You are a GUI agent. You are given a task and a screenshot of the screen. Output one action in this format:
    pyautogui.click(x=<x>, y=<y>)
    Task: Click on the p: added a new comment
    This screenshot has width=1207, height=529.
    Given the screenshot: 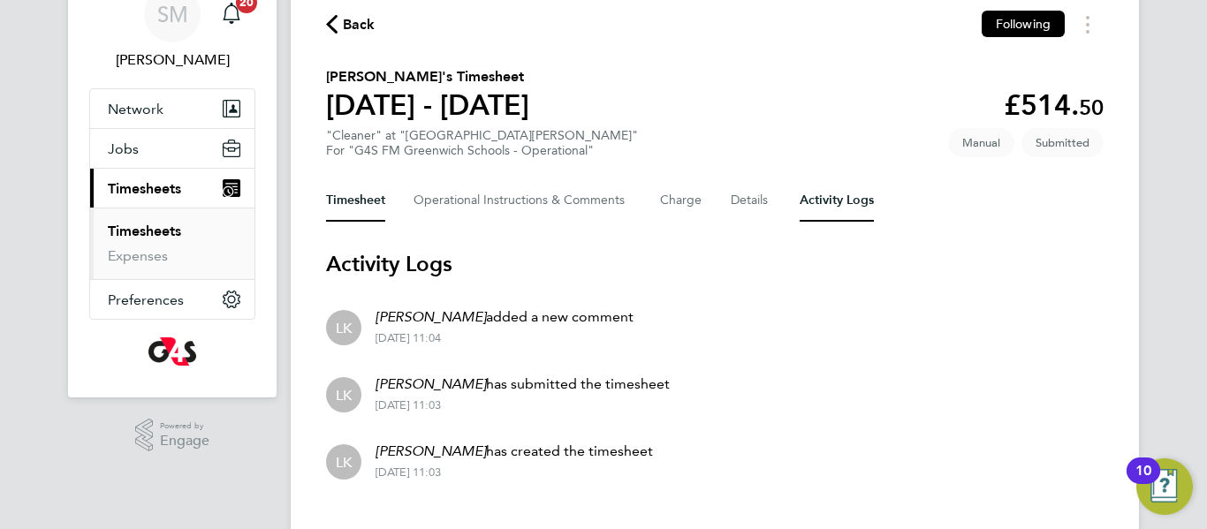 What is the action you would take?
    pyautogui.click(x=505, y=317)
    